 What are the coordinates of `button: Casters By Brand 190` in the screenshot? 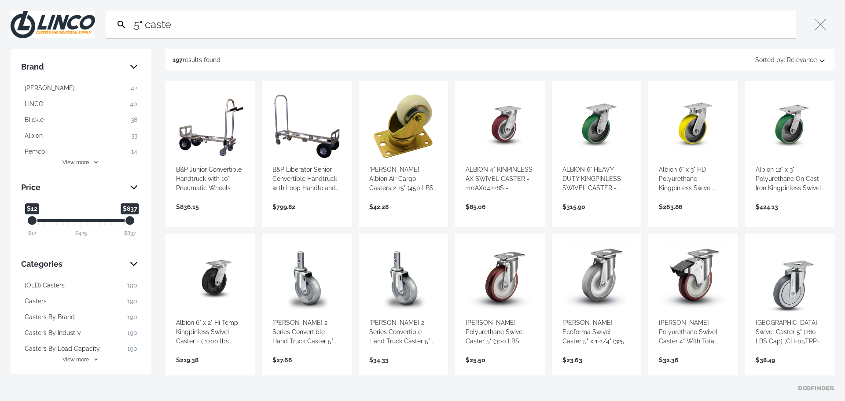 It's located at (81, 317).